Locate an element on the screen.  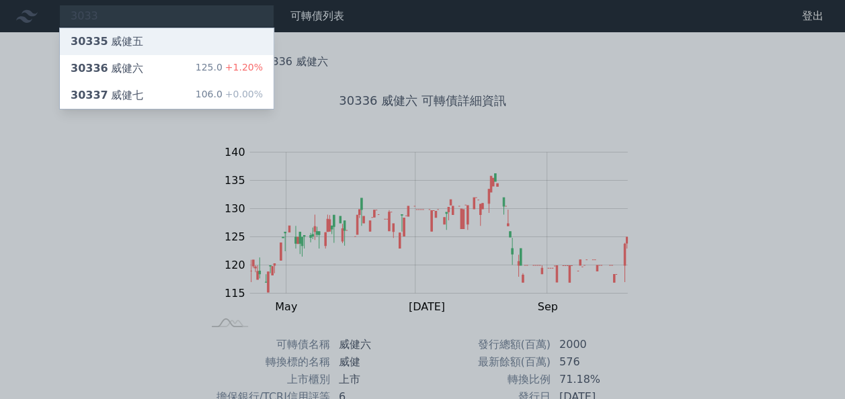
span: 30335 is located at coordinates (89, 41).